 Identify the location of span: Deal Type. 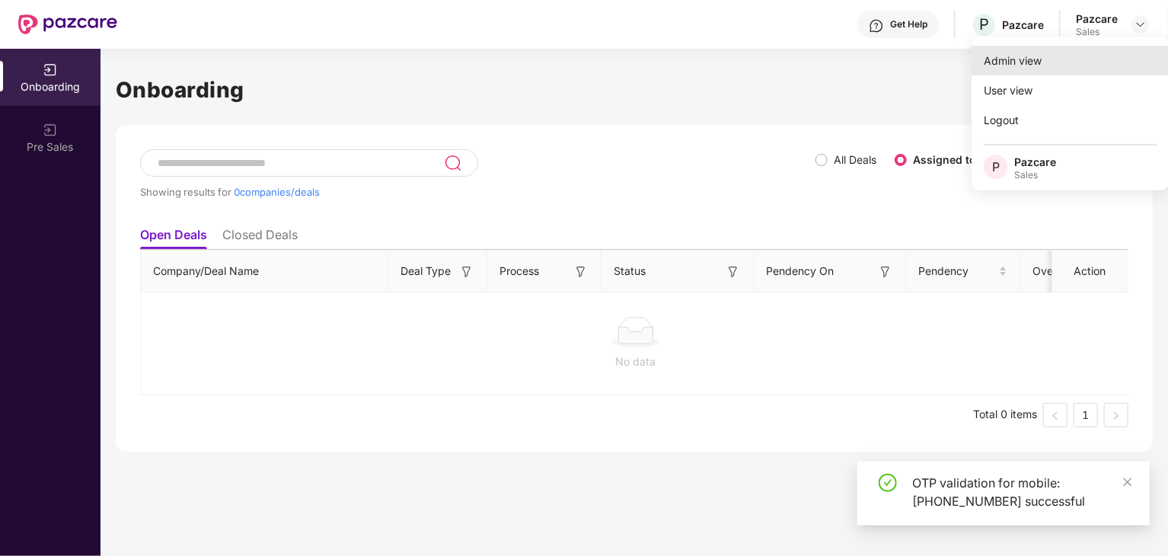
(426, 271).